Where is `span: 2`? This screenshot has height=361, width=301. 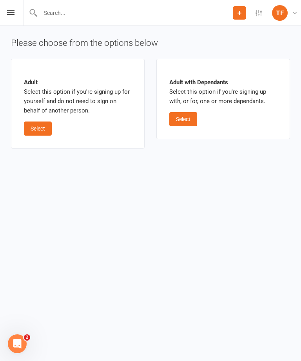 span: 2 is located at coordinates (27, 337).